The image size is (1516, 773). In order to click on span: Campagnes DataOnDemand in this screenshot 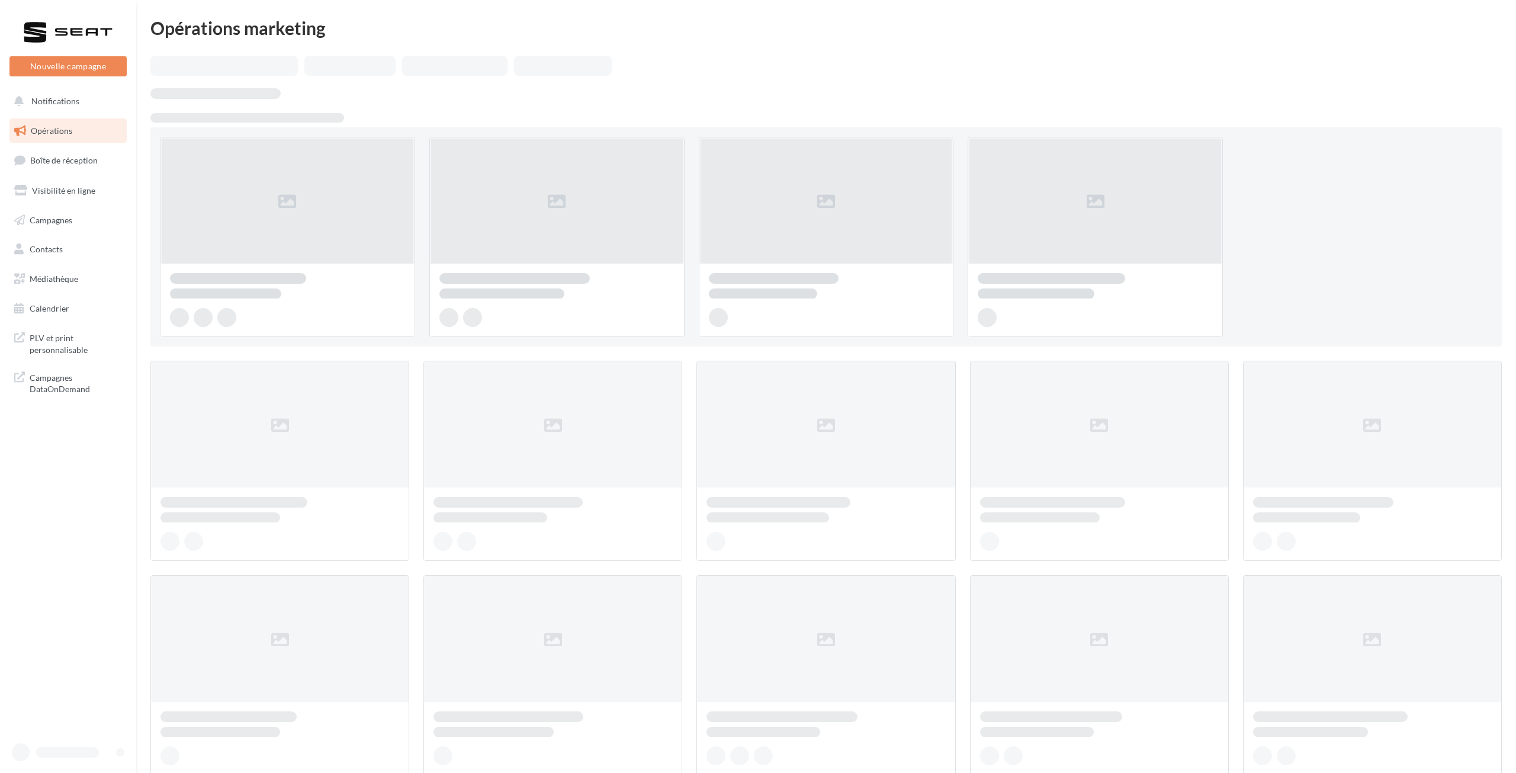, I will do `click(76, 382)`.